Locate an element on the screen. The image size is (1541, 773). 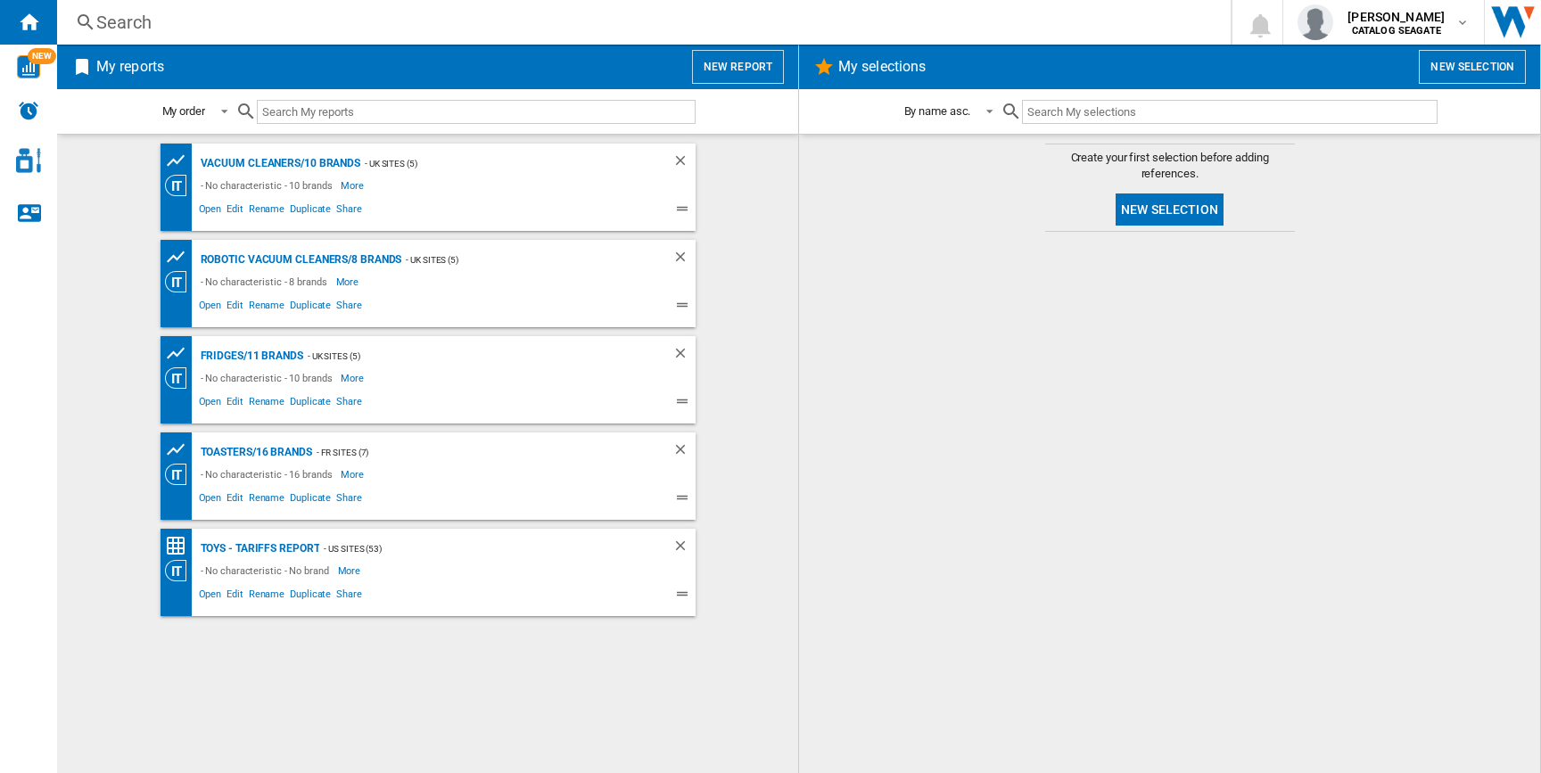
div: Prices and No. offers by retailer graph is located at coordinates (180, 353).